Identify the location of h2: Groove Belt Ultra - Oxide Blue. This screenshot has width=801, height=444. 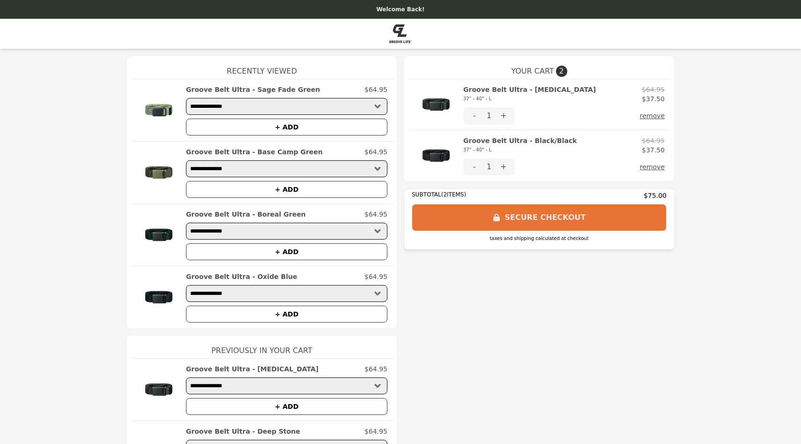
(241, 276).